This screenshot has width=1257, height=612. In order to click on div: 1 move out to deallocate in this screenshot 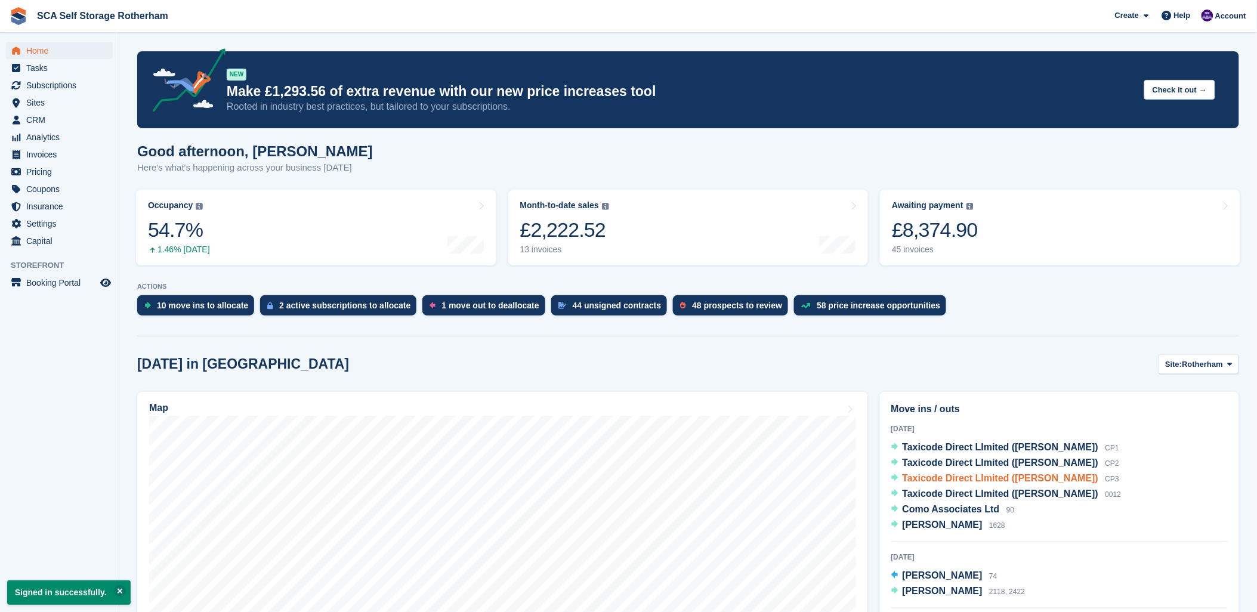, I will do `click(490, 306)`.